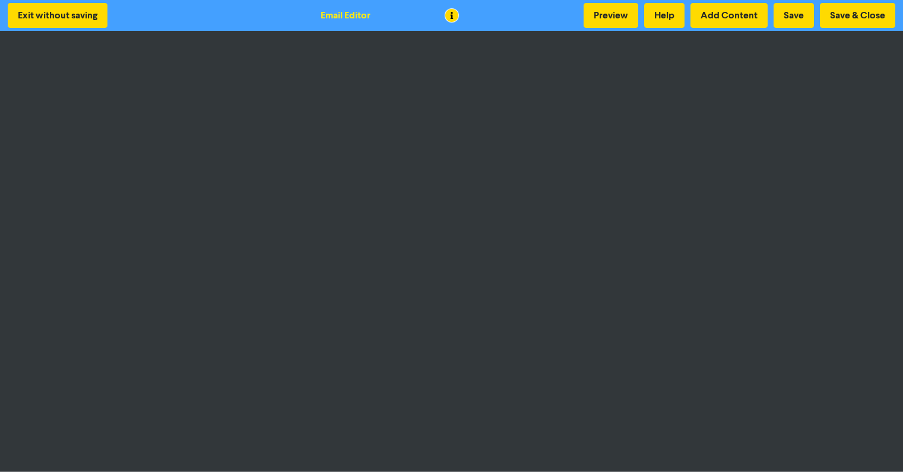 The image size is (903, 474). What do you see at coordinates (345, 15) in the screenshot?
I see `div: Email Editor` at bounding box center [345, 15].